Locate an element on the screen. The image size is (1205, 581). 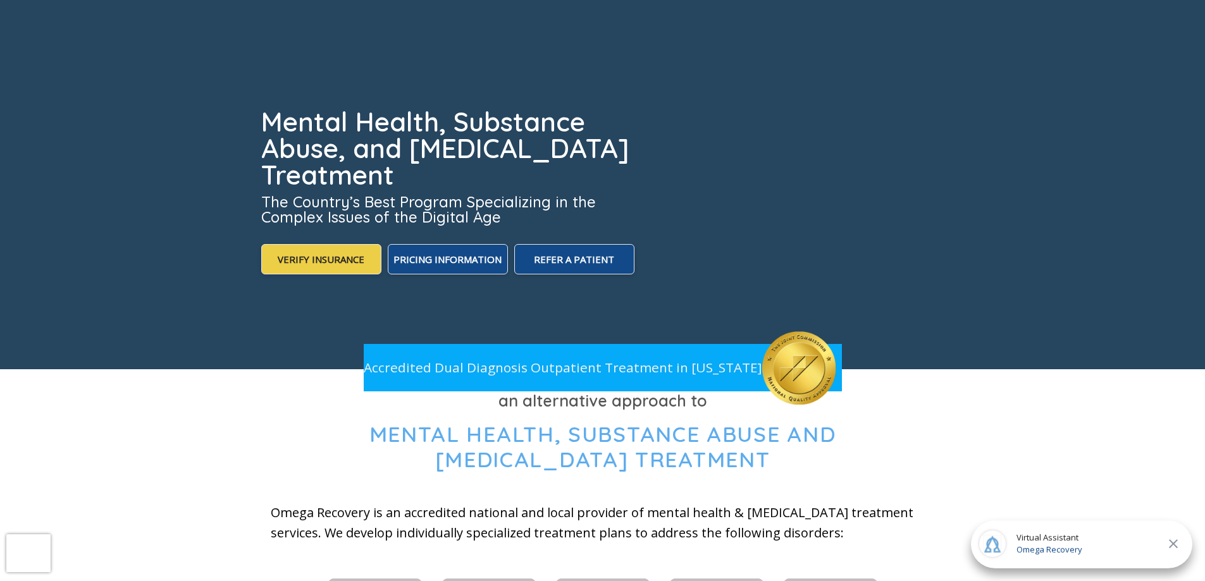
h3: an alternative approach to is located at coordinates (603, 401).